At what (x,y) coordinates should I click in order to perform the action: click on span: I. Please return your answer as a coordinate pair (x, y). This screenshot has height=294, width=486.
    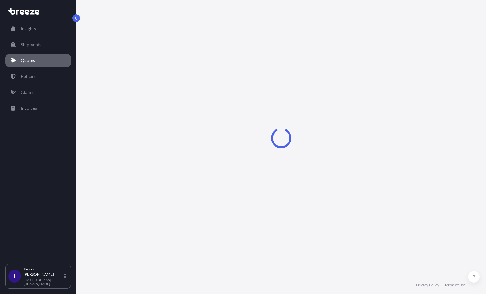
    Looking at the image, I should click on (15, 276).